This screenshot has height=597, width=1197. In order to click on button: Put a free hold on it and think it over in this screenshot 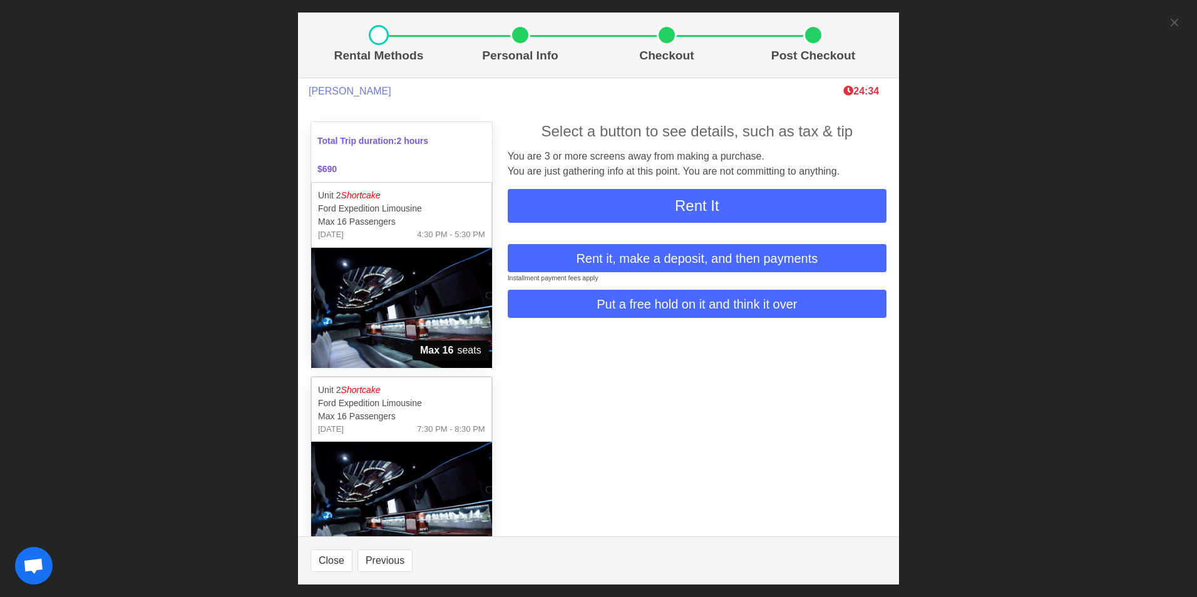, I will do `click(697, 304)`.